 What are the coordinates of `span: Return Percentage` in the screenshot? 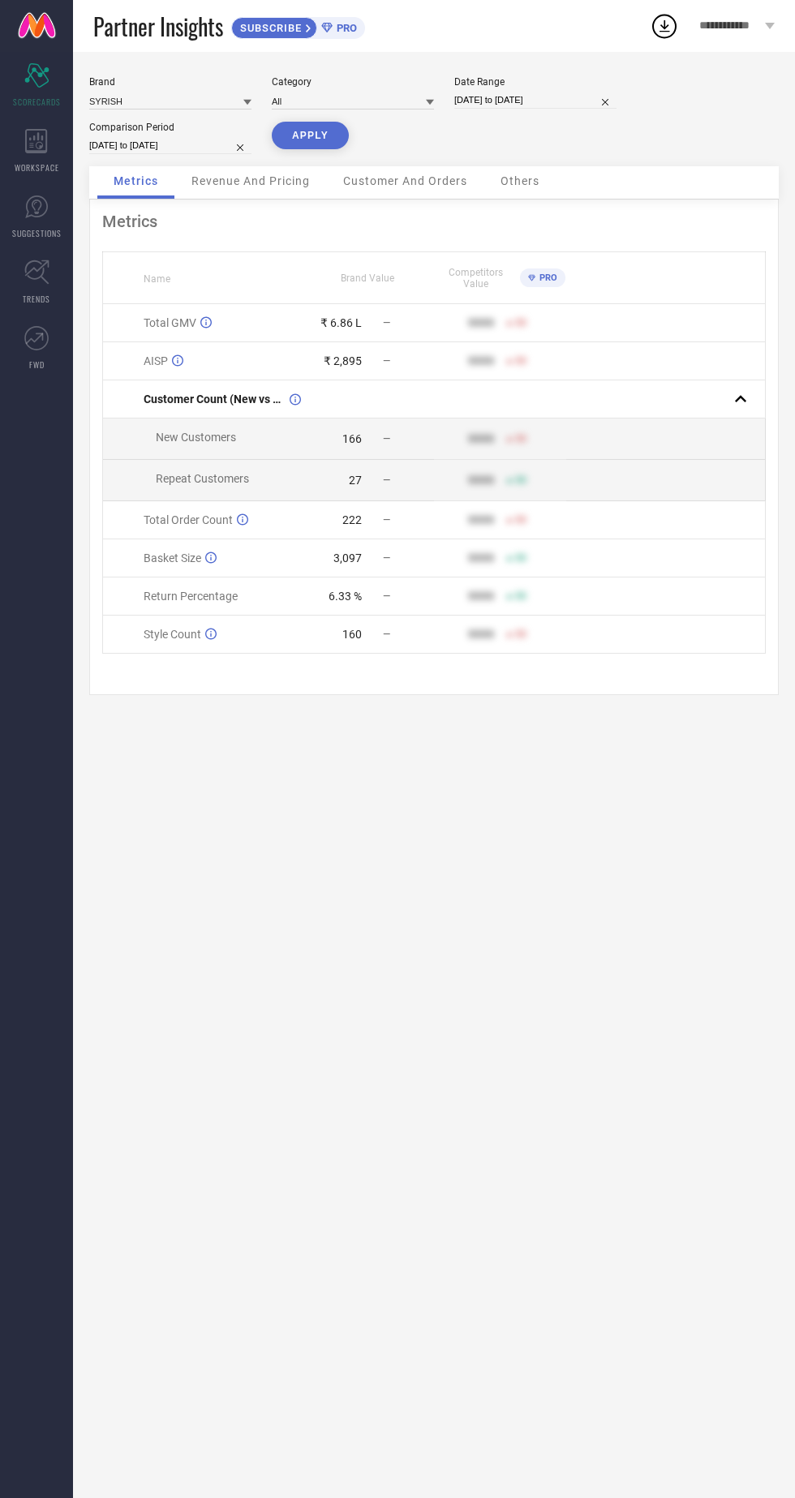 It's located at (191, 596).